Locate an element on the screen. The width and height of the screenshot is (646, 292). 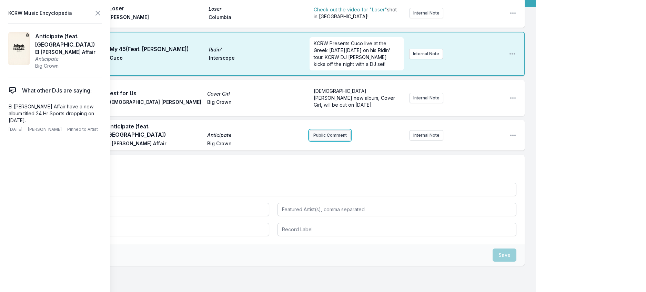
a: Check out the video for "Loser" is located at coordinates (350, 9).